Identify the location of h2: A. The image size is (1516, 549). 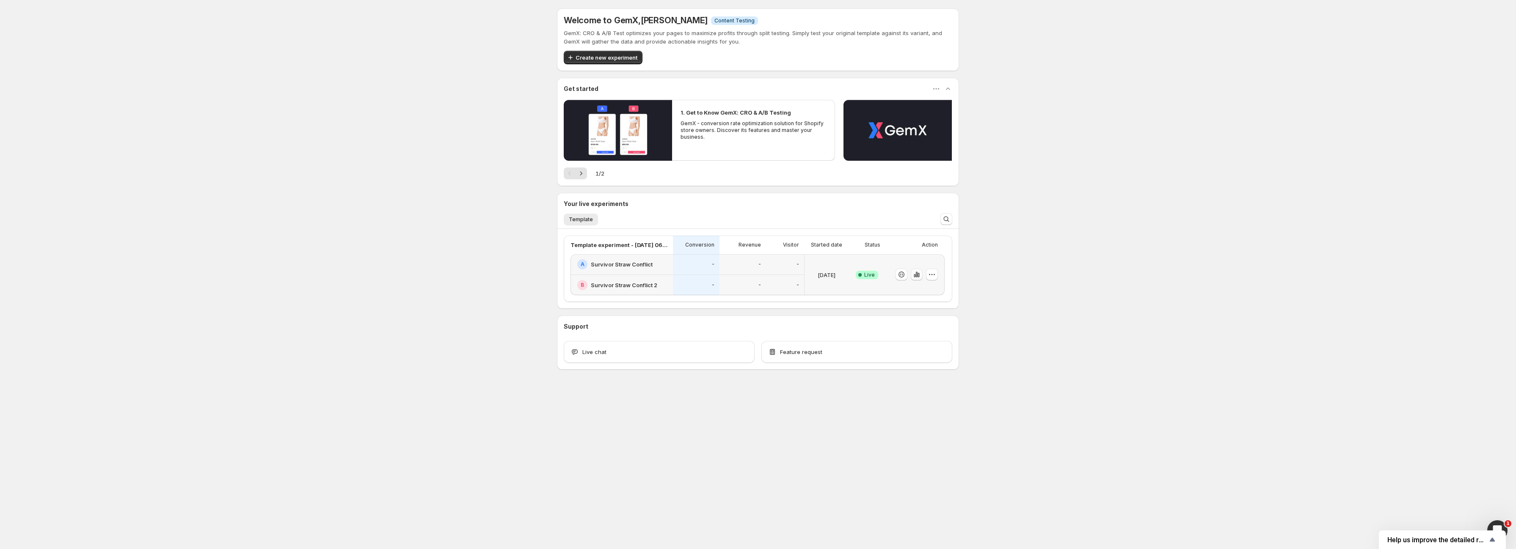
(582, 264).